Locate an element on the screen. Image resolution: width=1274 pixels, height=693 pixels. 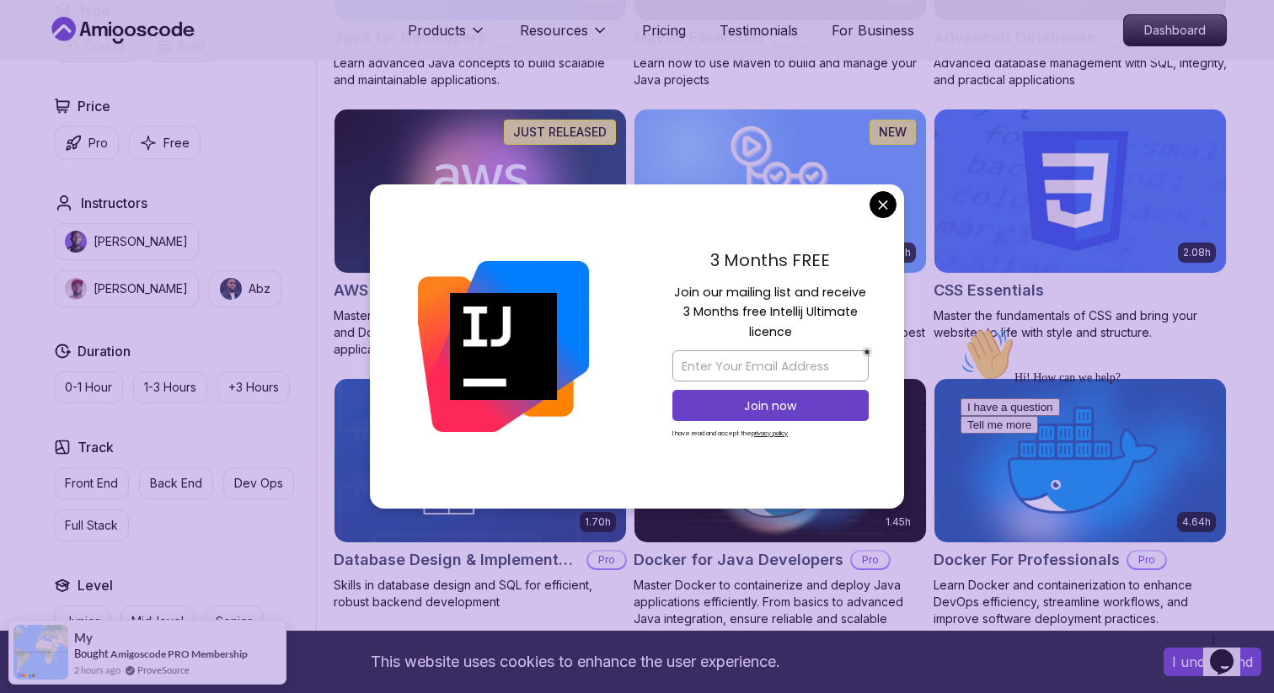
span: 2 hours ago is located at coordinates (97, 670).